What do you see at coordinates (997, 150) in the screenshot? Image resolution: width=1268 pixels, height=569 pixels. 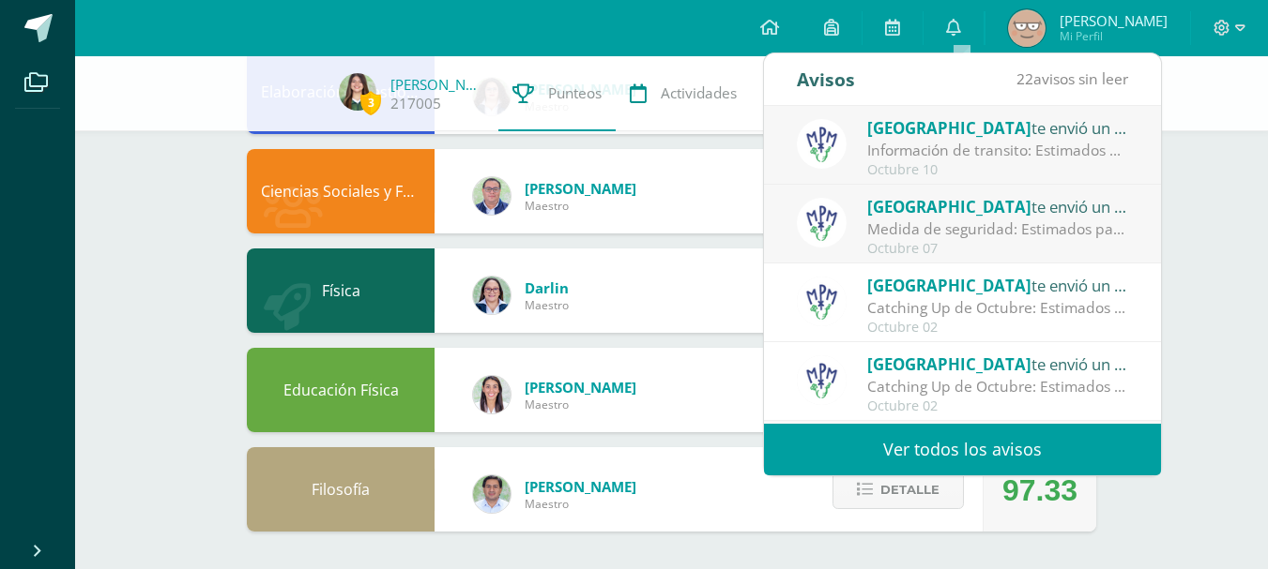 I see `div: Información de transito: Estimados padres de familia: compartimos con ustedes circular importante.` at bounding box center [997, 150].